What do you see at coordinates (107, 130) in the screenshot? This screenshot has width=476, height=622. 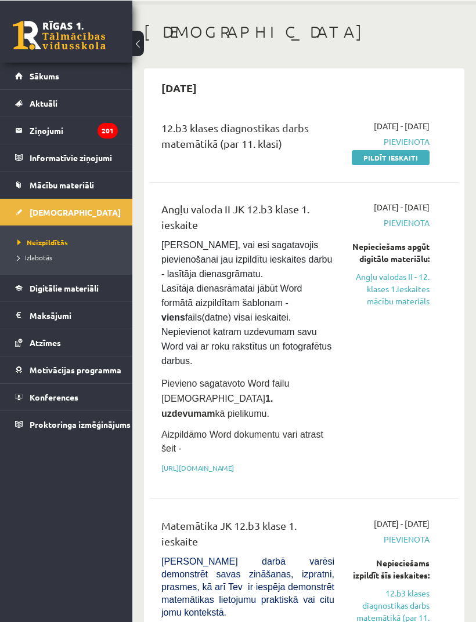 I see `i: 201` at bounding box center [107, 130].